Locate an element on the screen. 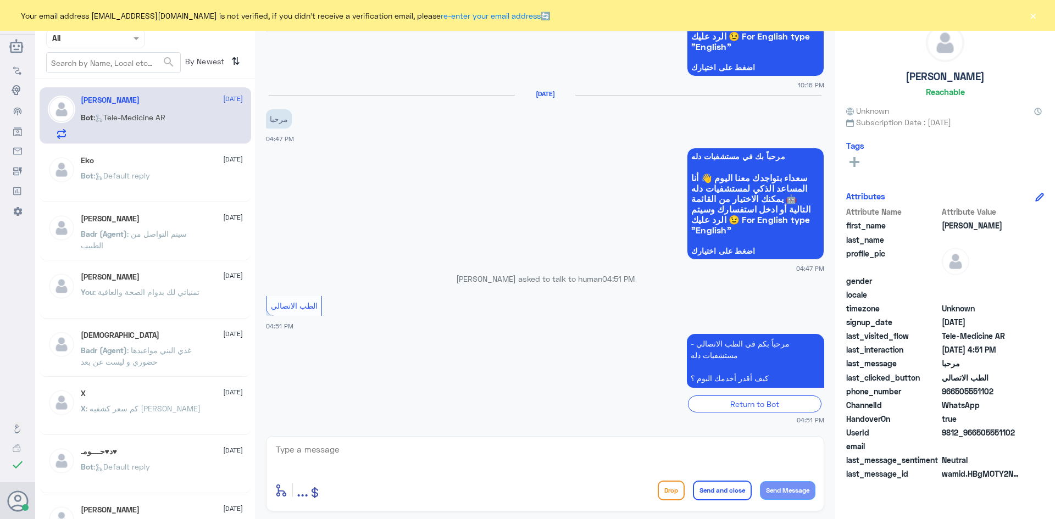  span: 9812_966505551102 is located at coordinates (981, 432).